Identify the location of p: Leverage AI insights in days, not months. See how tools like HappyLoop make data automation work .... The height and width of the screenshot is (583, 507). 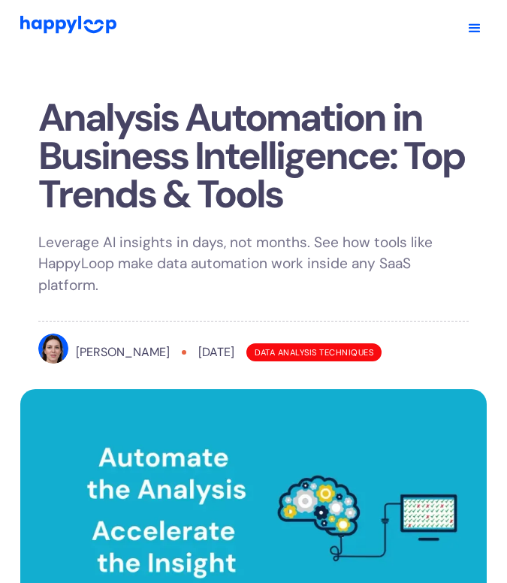
(253, 265).